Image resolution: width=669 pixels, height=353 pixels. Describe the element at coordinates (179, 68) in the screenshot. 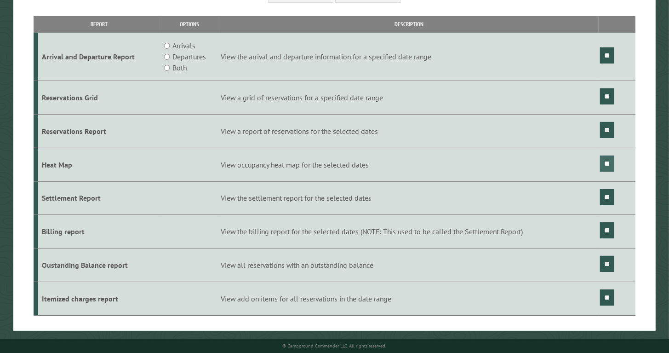

I see `label: Both` at that location.